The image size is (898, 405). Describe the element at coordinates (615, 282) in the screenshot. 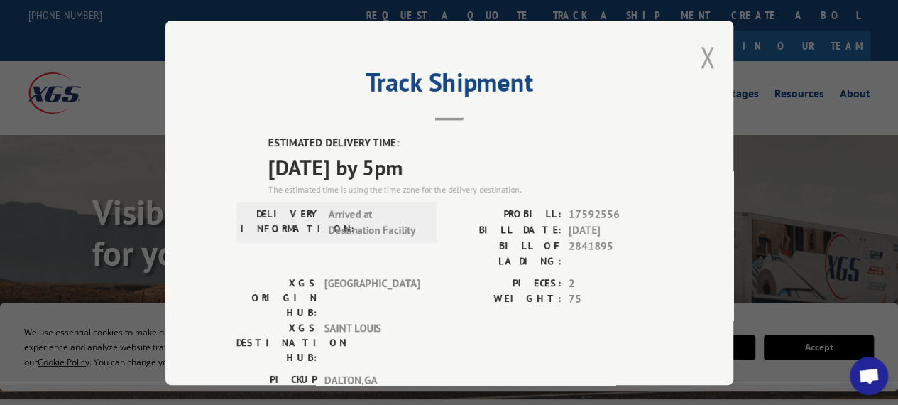

I see `span: 2` at that location.